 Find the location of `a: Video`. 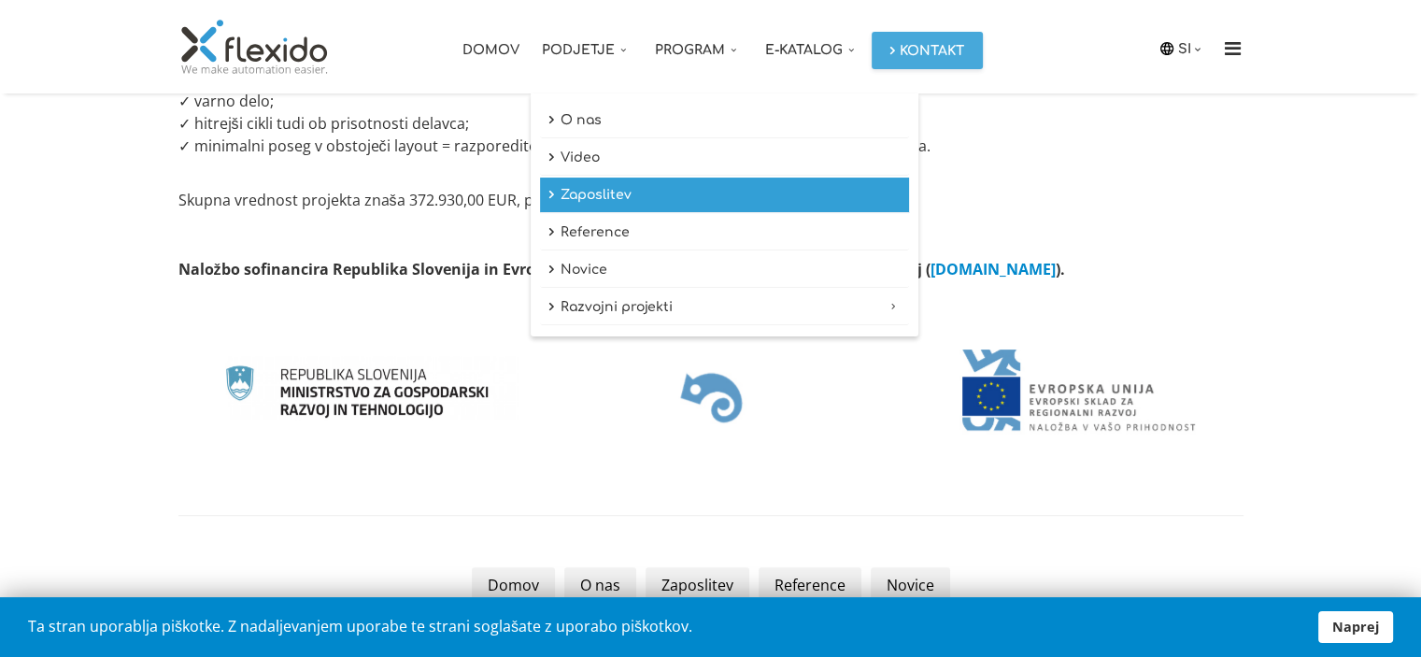

a: Video is located at coordinates (724, 158).